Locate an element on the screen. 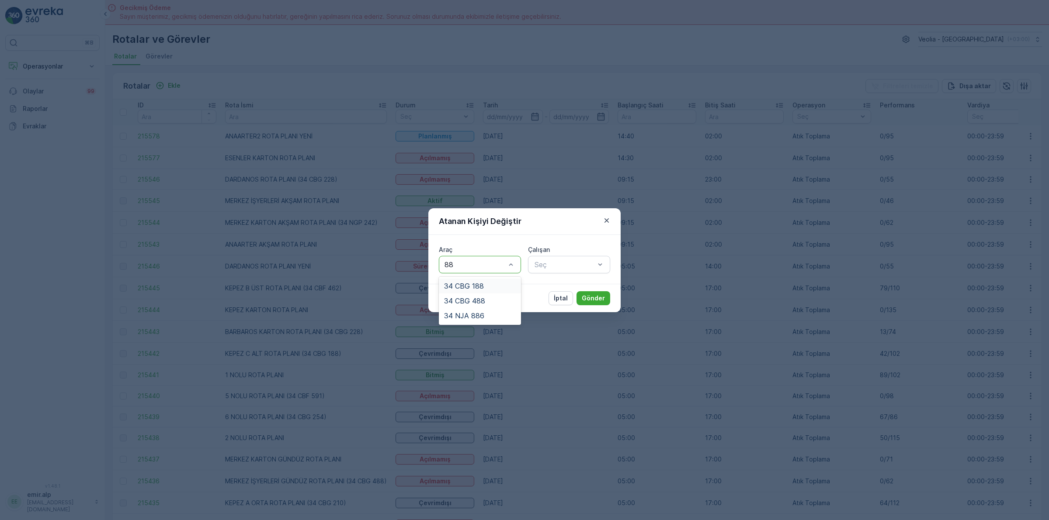 Image resolution: width=1049 pixels, height=520 pixels. p: Atanan Kişiyi Değiştir is located at coordinates (480, 222).